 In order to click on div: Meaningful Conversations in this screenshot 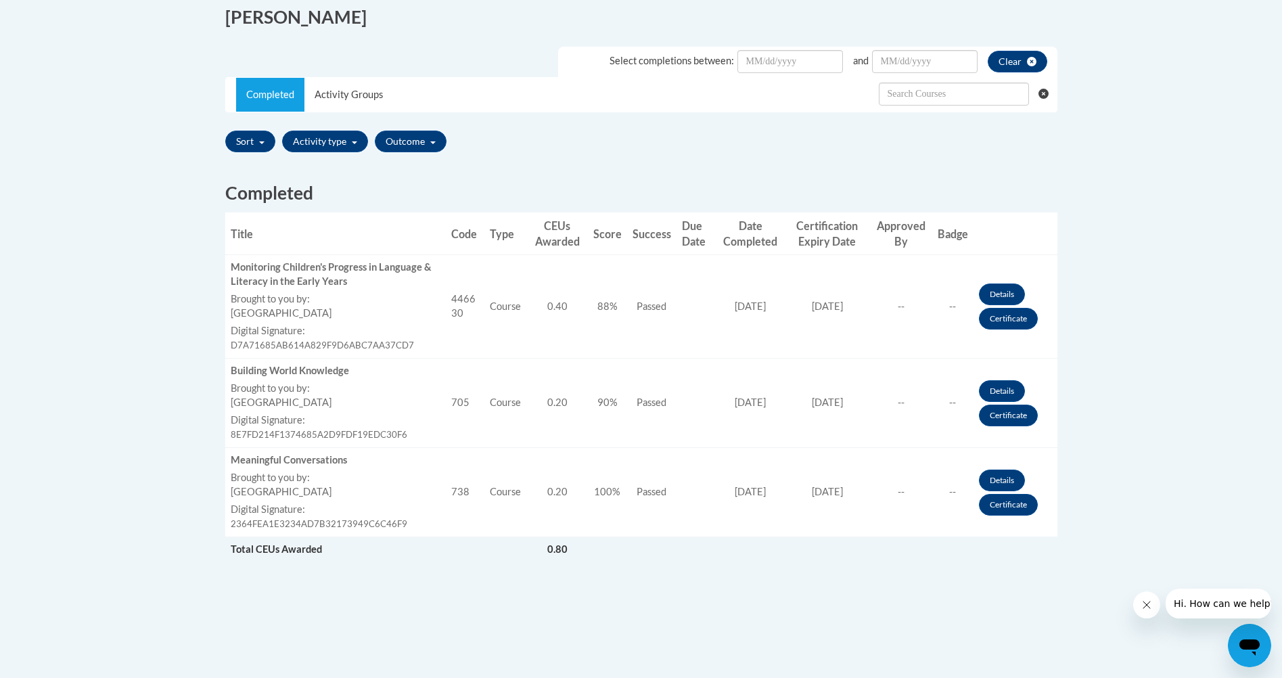, I will do `click(336, 460)`.